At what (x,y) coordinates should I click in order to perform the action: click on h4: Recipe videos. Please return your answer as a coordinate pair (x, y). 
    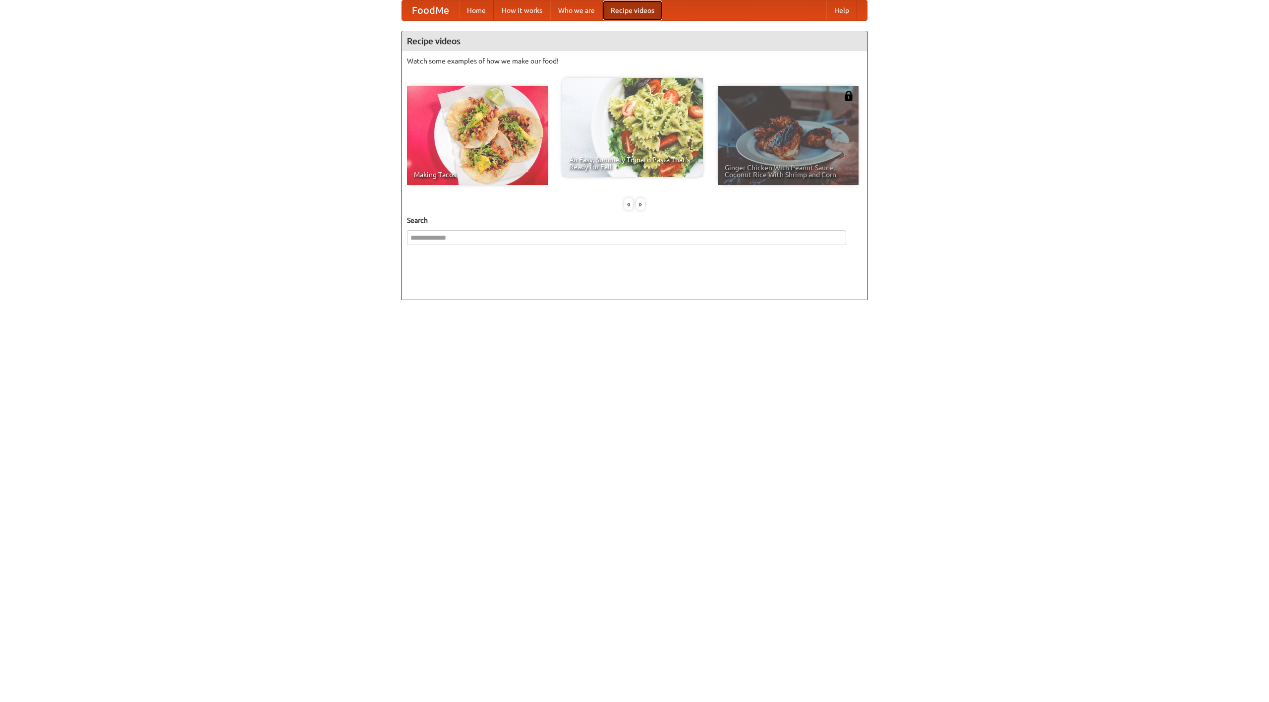
    Looking at the image, I should click on (635, 41).